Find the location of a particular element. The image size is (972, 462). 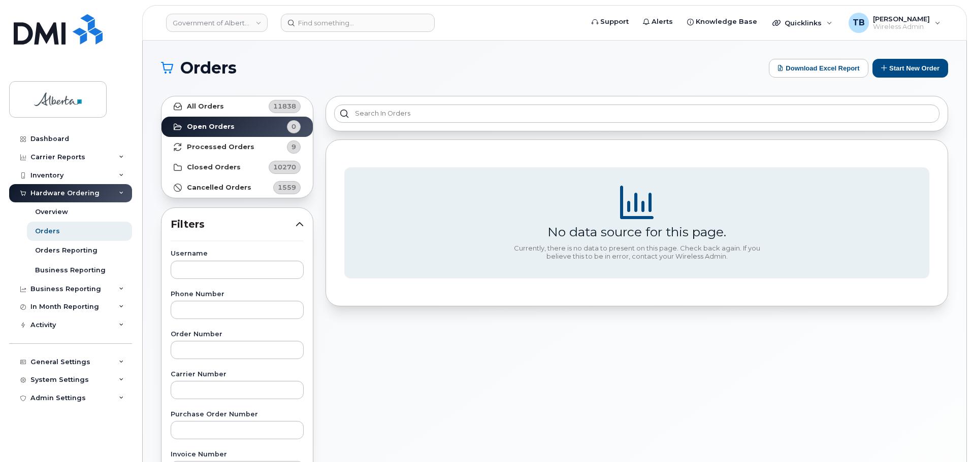

span: Filters is located at coordinates (233, 224).